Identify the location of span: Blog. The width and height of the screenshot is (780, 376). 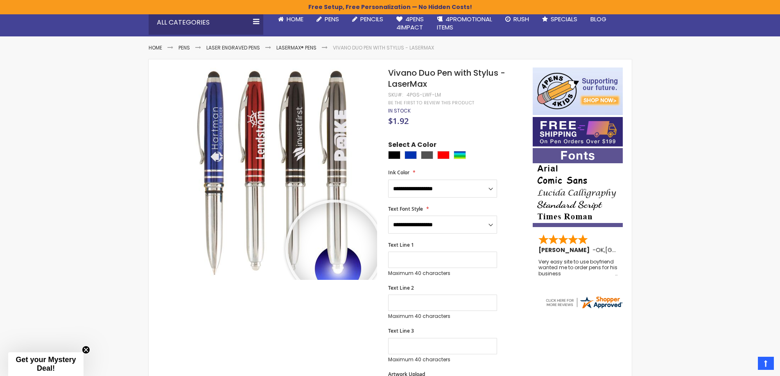
(598, 19).